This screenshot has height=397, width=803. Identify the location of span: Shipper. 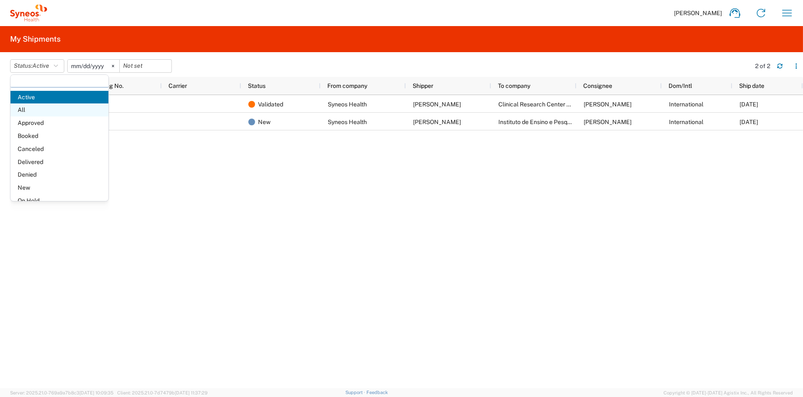
(423, 86).